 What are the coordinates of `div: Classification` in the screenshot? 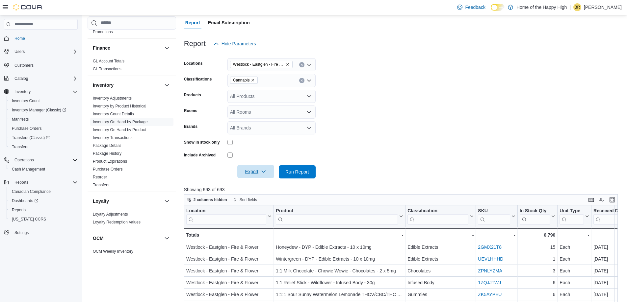 It's located at (438, 211).